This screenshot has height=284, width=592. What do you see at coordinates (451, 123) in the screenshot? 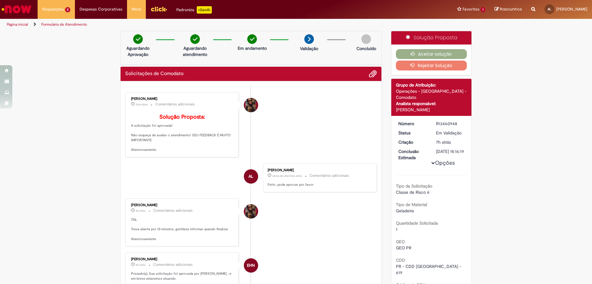
I see `div: R13460948` at bounding box center [451, 123].